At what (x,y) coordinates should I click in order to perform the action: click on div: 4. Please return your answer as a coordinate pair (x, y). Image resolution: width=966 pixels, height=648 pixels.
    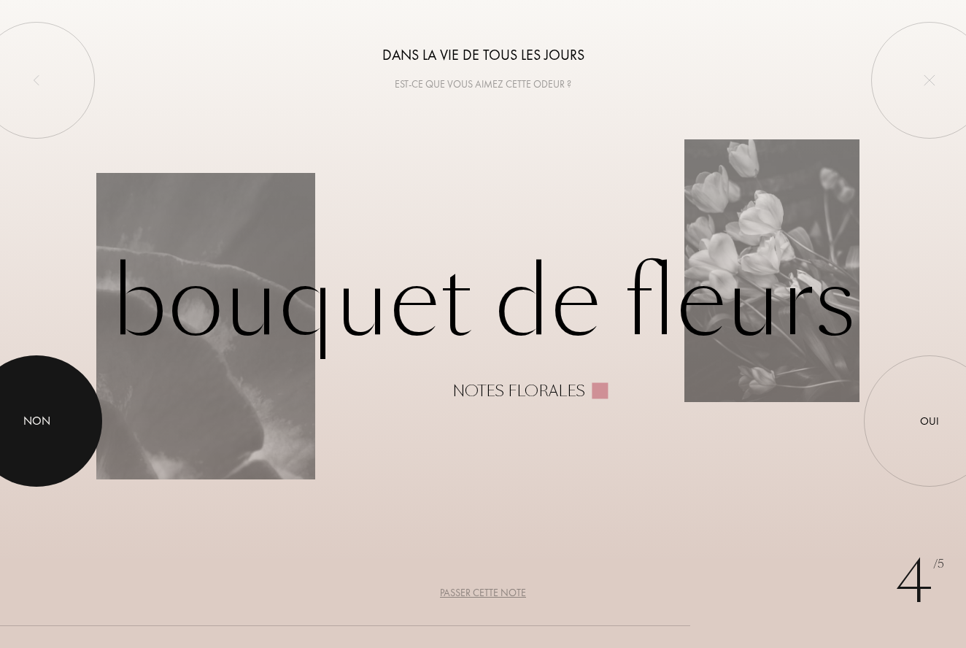
    Looking at the image, I should click on (919, 582).